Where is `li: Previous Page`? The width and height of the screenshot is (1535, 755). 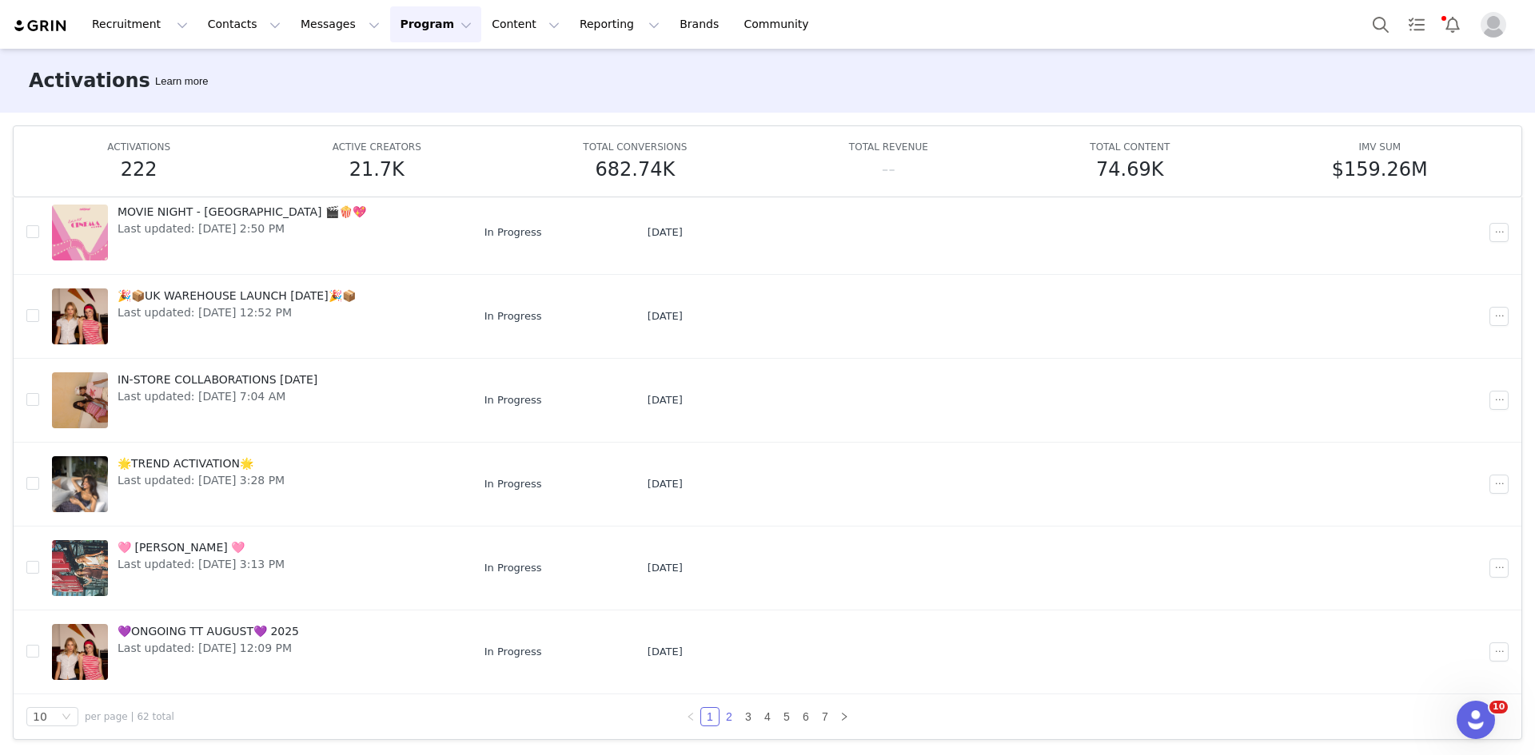 li: Previous Page is located at coordinates (691, 717).